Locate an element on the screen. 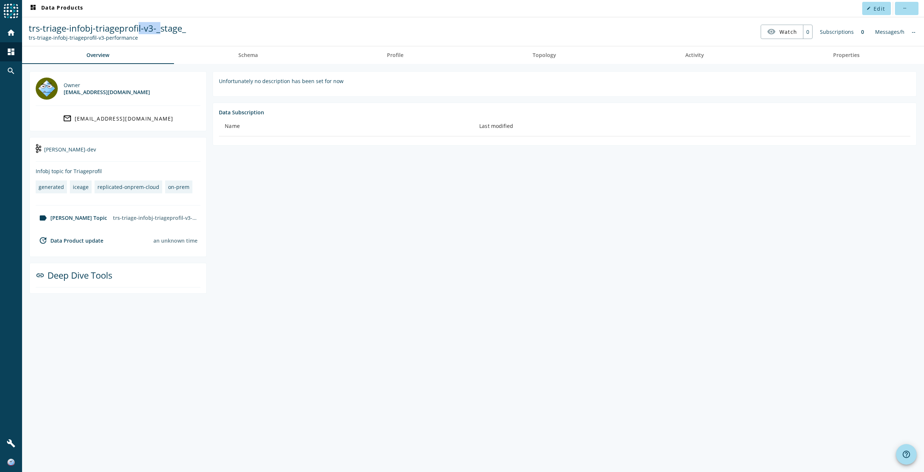 This screenshot has width=924, height=472. img: 4eed4fe2a633cbc0620d2ab0b5676ee1 is located at coordinates (11, 463).